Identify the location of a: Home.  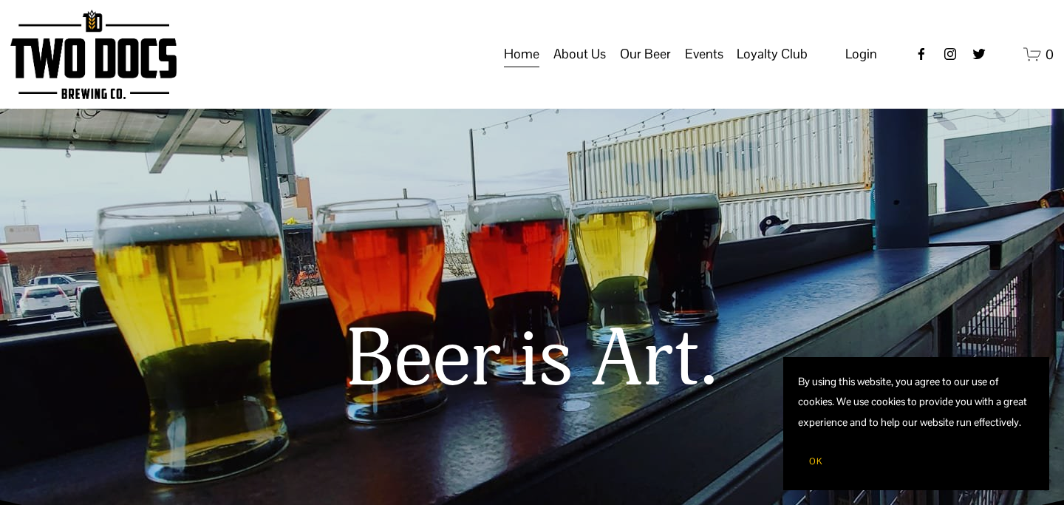
(522, 55).